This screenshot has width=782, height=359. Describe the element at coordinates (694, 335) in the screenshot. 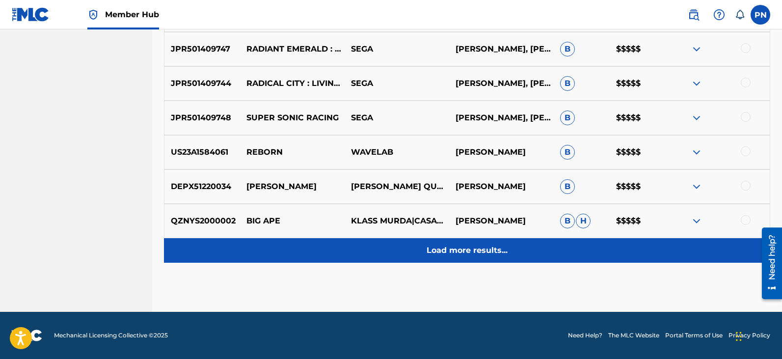

I see `a: Portal Terms of Use` at that location.